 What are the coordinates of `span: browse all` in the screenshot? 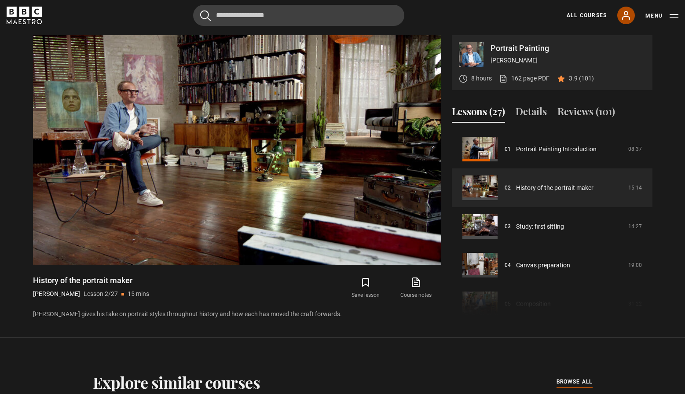 It's located at (574, 382).